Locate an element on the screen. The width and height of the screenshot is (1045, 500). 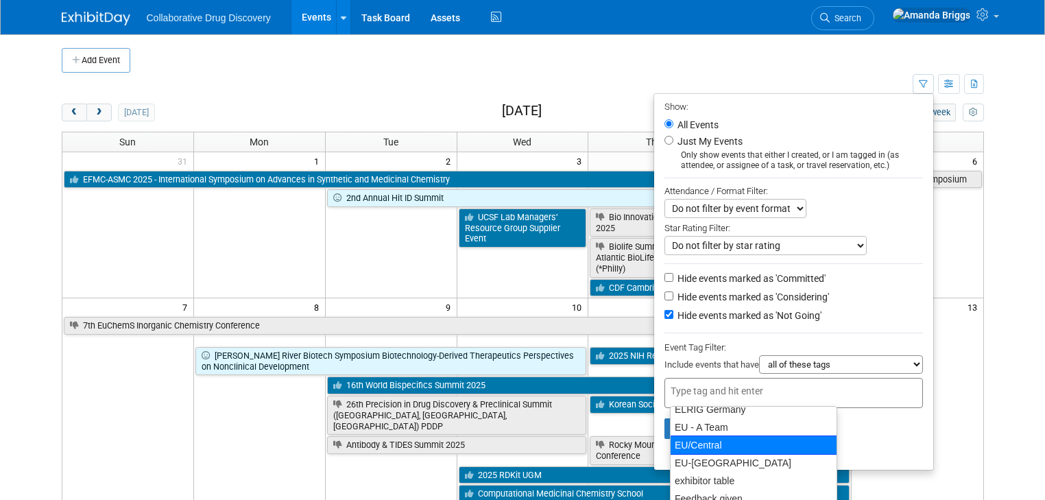
div: Show: is located at coordinates (794, 106).